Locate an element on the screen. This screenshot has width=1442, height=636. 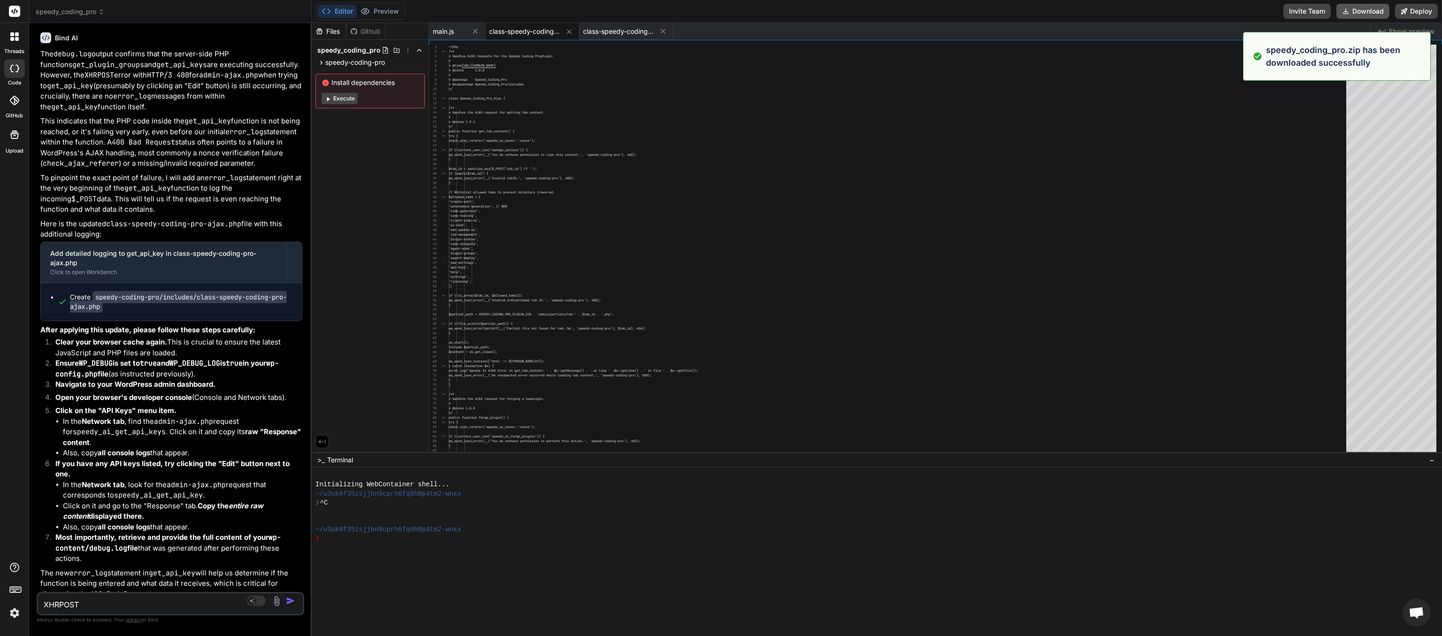
div: 30 is located at coordinates (433, 183).